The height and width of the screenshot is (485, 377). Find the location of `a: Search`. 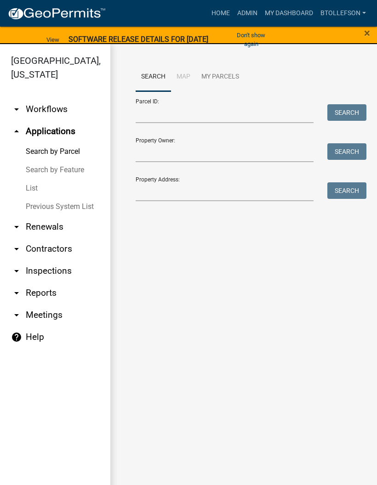

a: Search is located at coordinates (153, 77).